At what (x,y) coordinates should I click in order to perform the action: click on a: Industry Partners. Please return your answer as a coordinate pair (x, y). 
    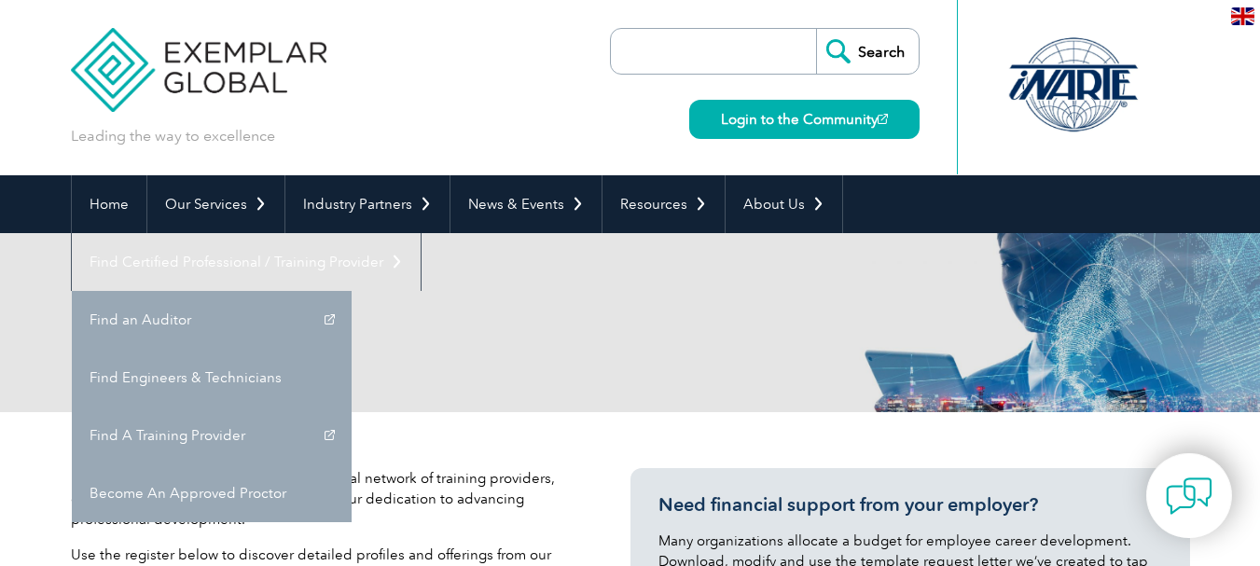
    Looking at the image, I should click on (367, 204).